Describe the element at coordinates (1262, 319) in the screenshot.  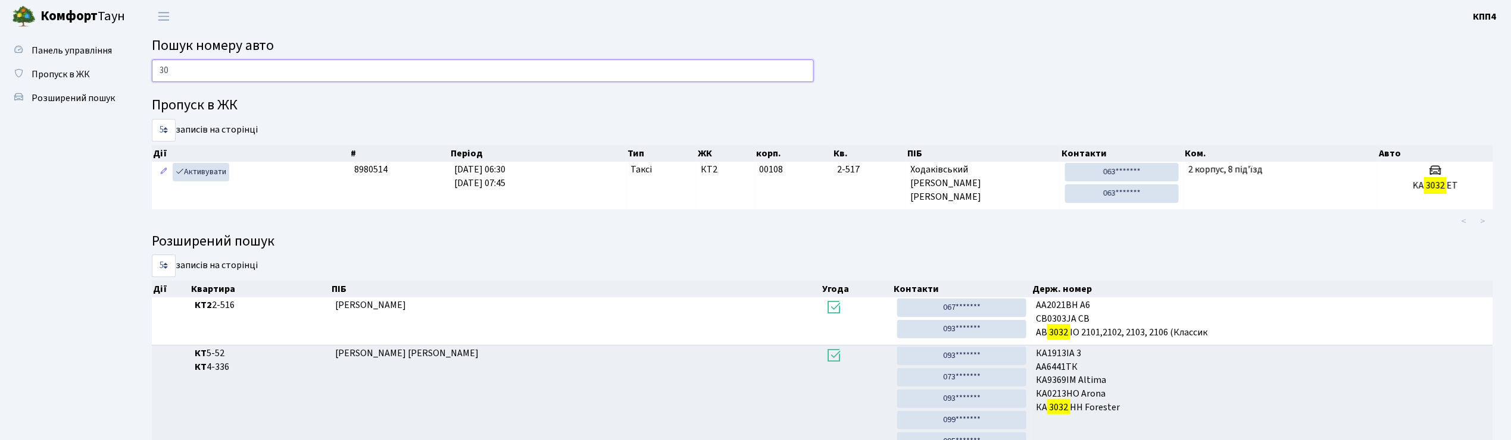
I see `span: АА2021ВН A6 CB0303JA CB АВ ІО 2101,2102, 2103, 2106 (Классик` at that location.